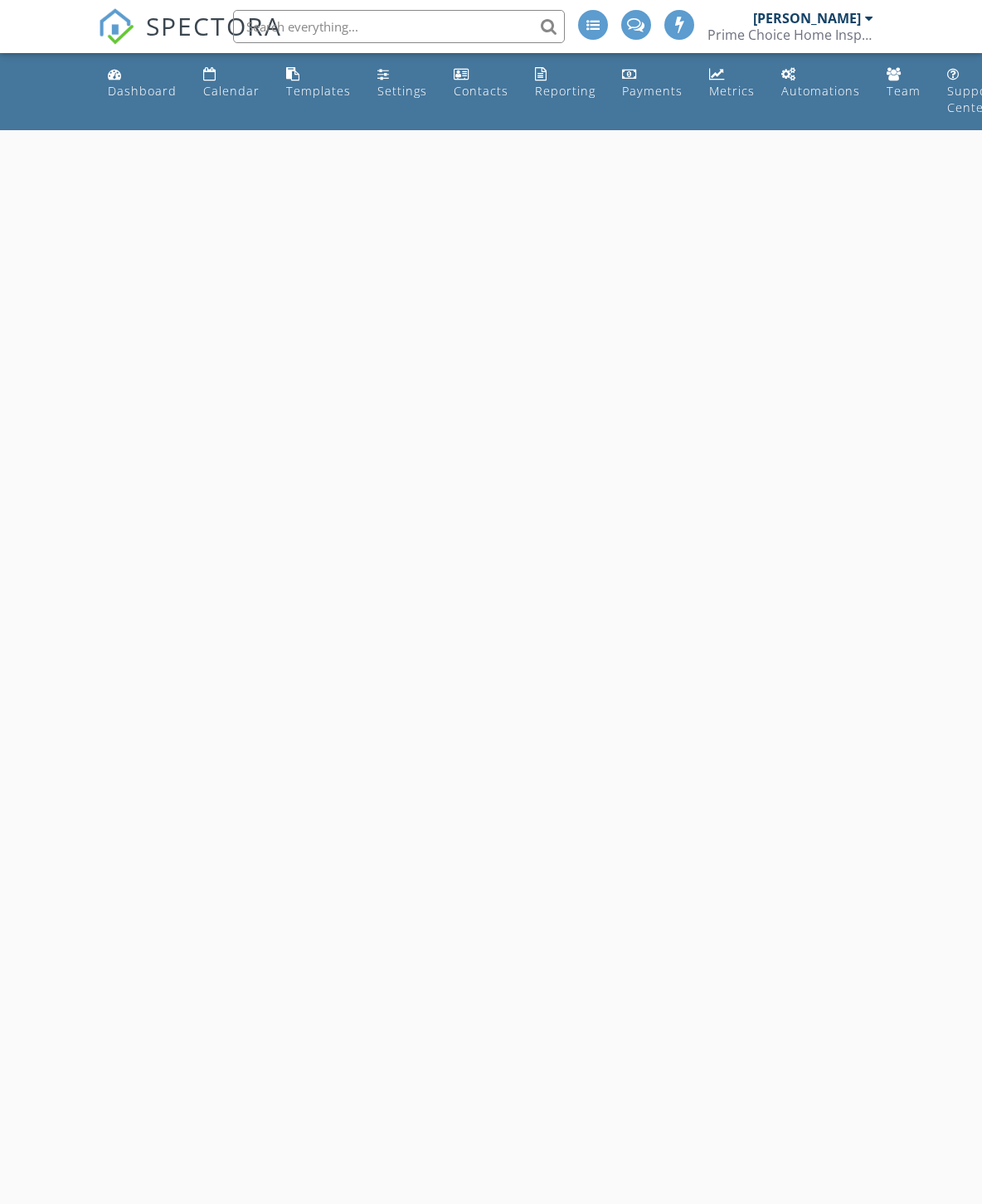 This screenshot has width=982, height=1204. I want to click on img: The Best Home Inspection Software - Spectora, so click(116, 27).